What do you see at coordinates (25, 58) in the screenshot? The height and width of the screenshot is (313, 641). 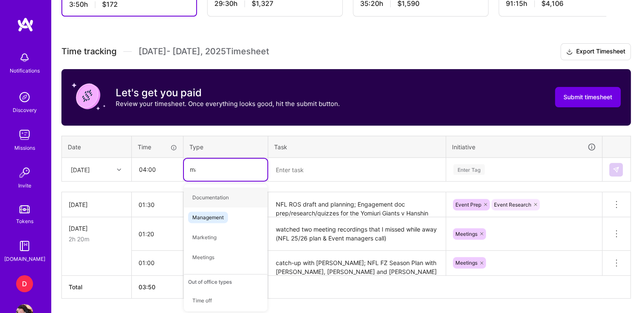 I see `img: bell` at bounding box center [25, 58].